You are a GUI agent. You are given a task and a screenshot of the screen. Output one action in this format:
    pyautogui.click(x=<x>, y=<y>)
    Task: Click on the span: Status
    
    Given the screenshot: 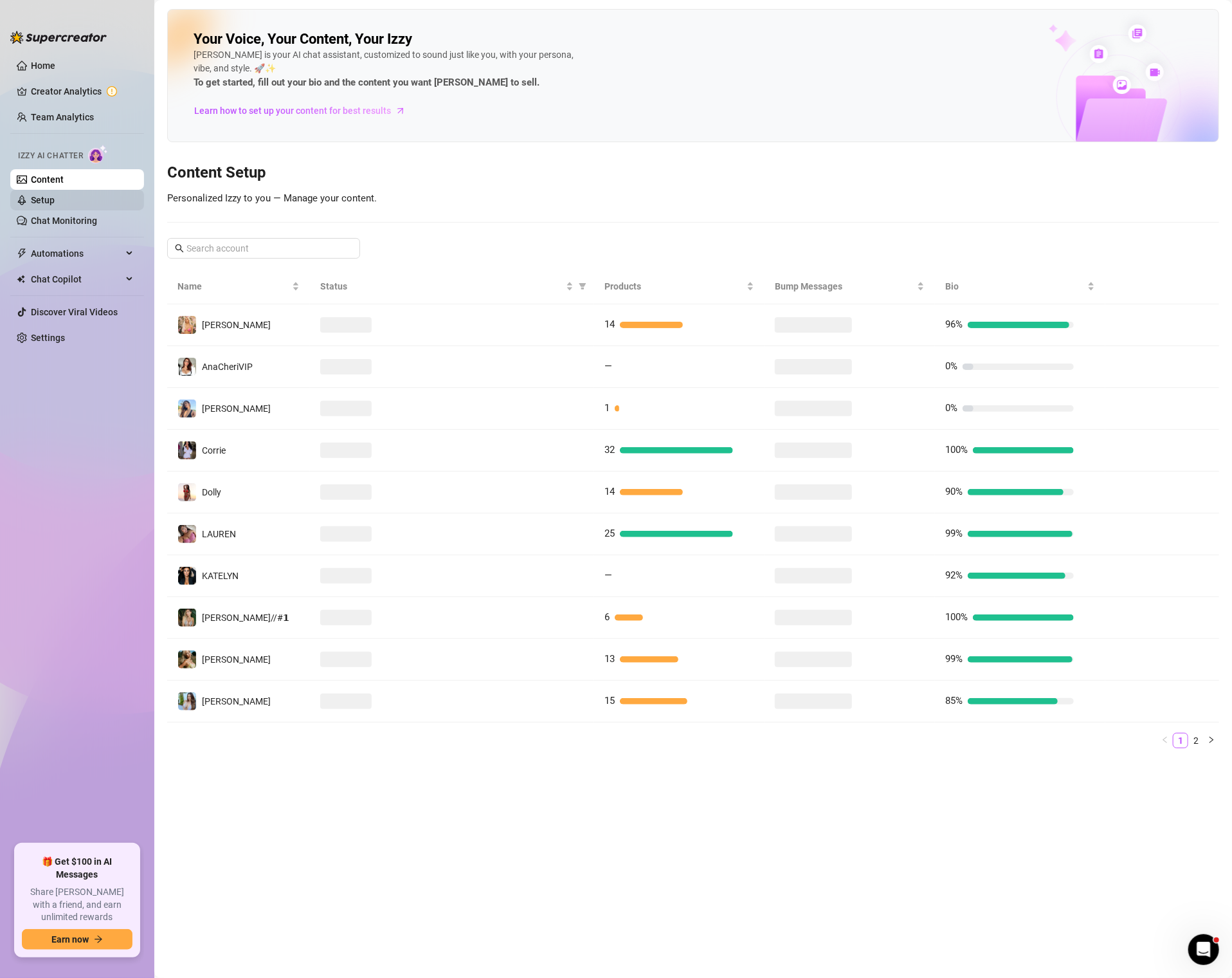 What is the action you would take?
    pyautogui.click(x=441, y=286)
    